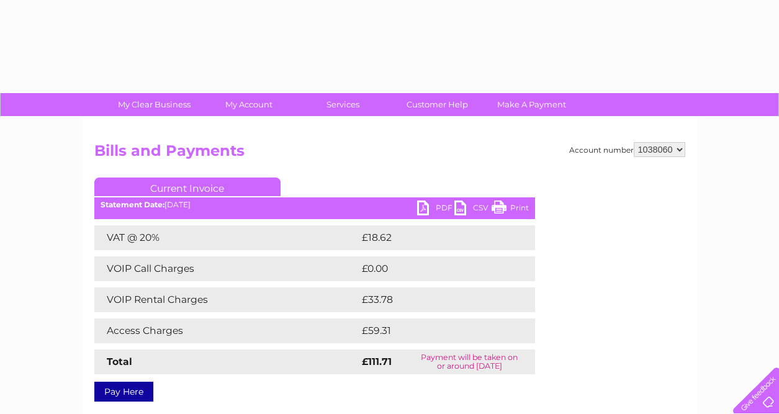 Image resolution: width=779 pixels, height=414 pixels. What do you see at coordinates (510, 209) in the screenshot?
I see `a: Print` at bounding box center [510, 209].